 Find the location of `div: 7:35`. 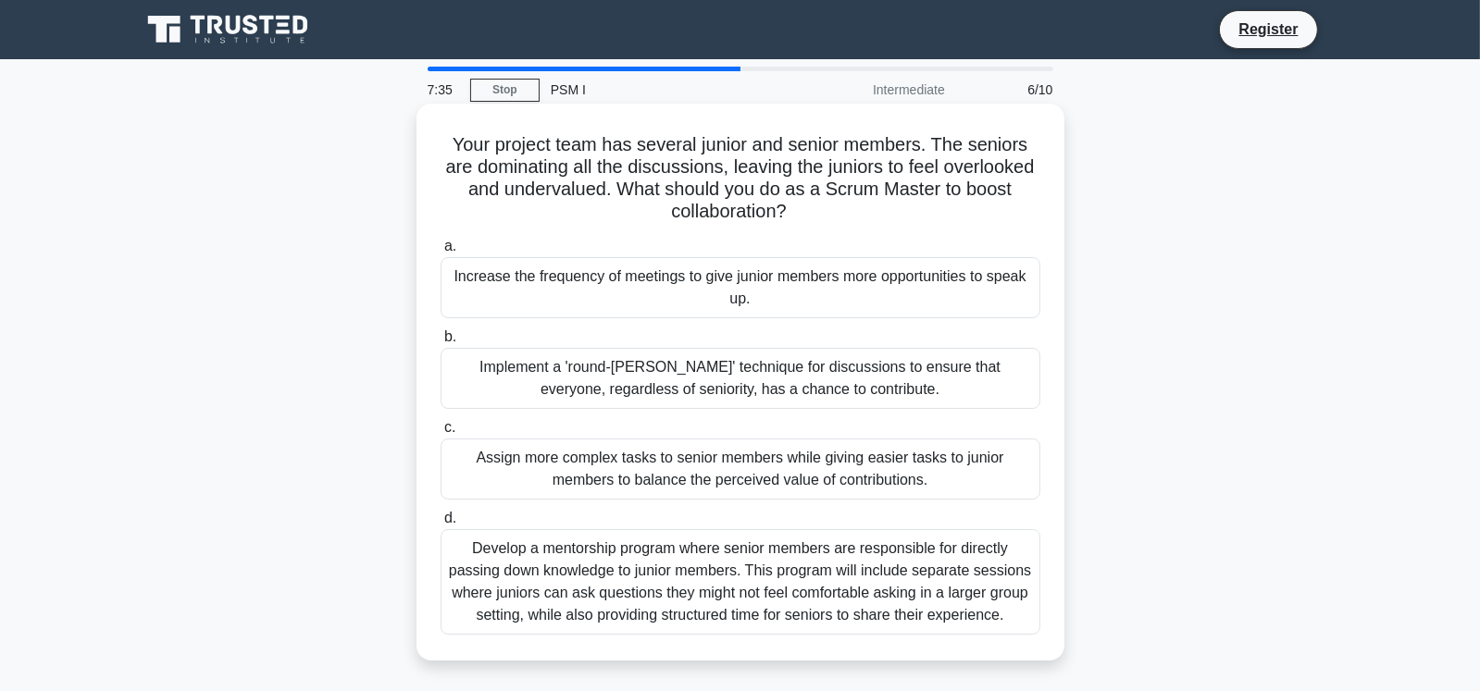

div: 7:35 is located at coordinates (443, 90).